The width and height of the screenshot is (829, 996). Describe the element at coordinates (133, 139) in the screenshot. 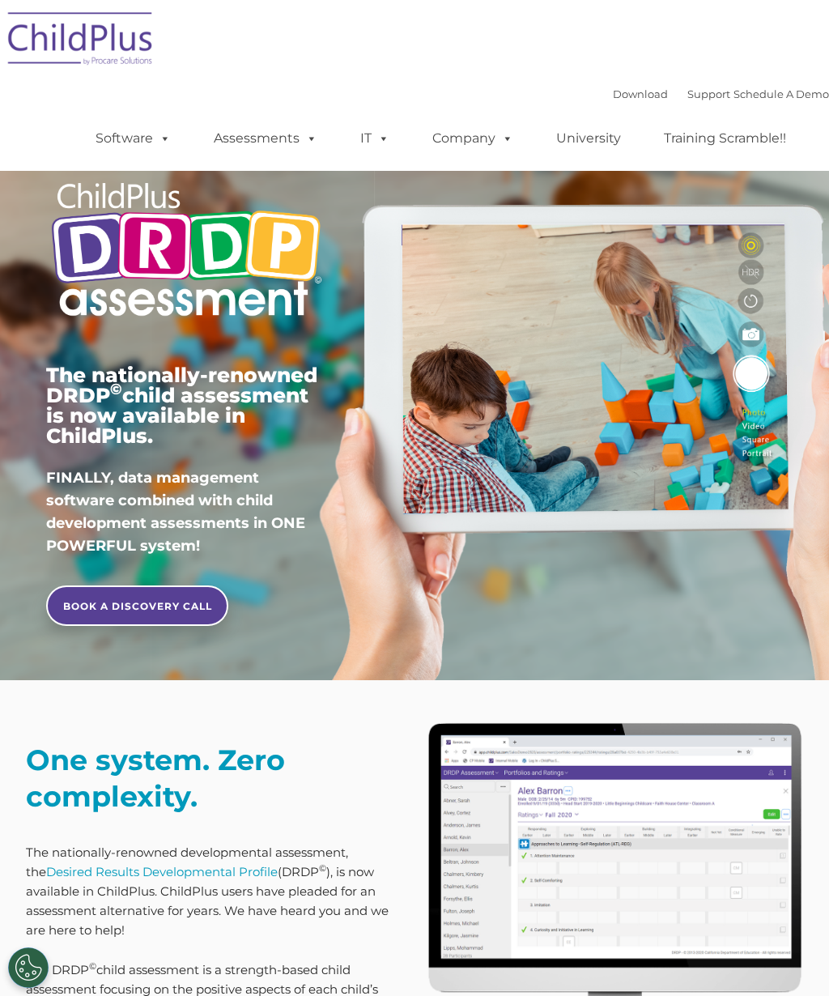

I see `a: Software` at that location.